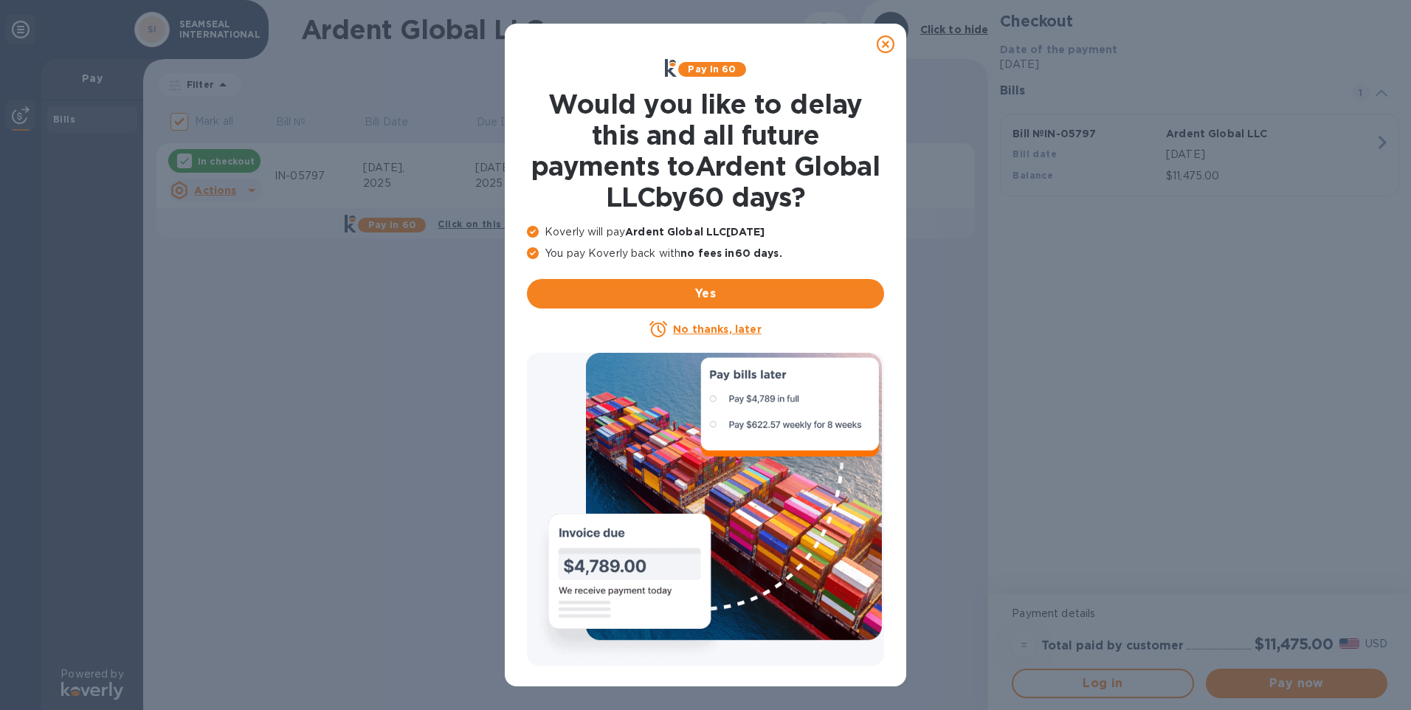 The height and width of the screenshot is (710, 1411). What do you see at coordinates (717, 329) in the screenshot?
I see `u: No thanks, later` at bounding box center [717, 329].